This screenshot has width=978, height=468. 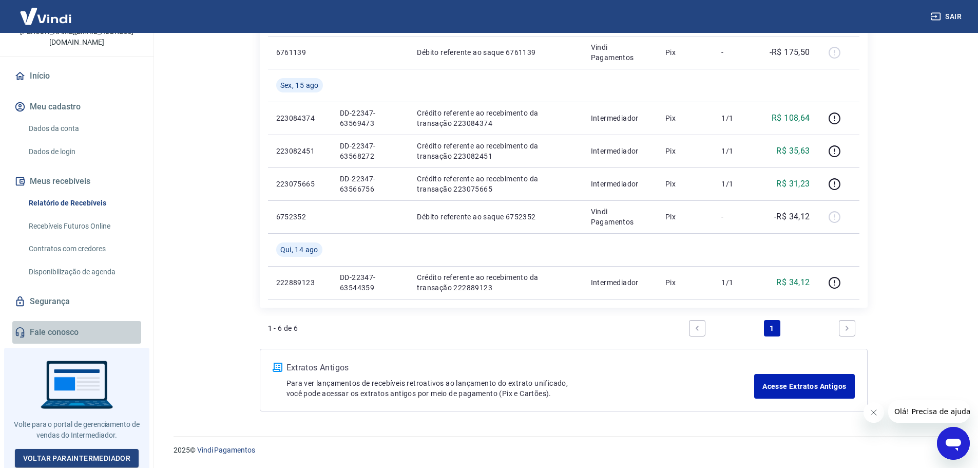 What do you see at coordinates (772, 328) in the screenshot?
I see `ul: Pagination` at bounding box center [772, 328].